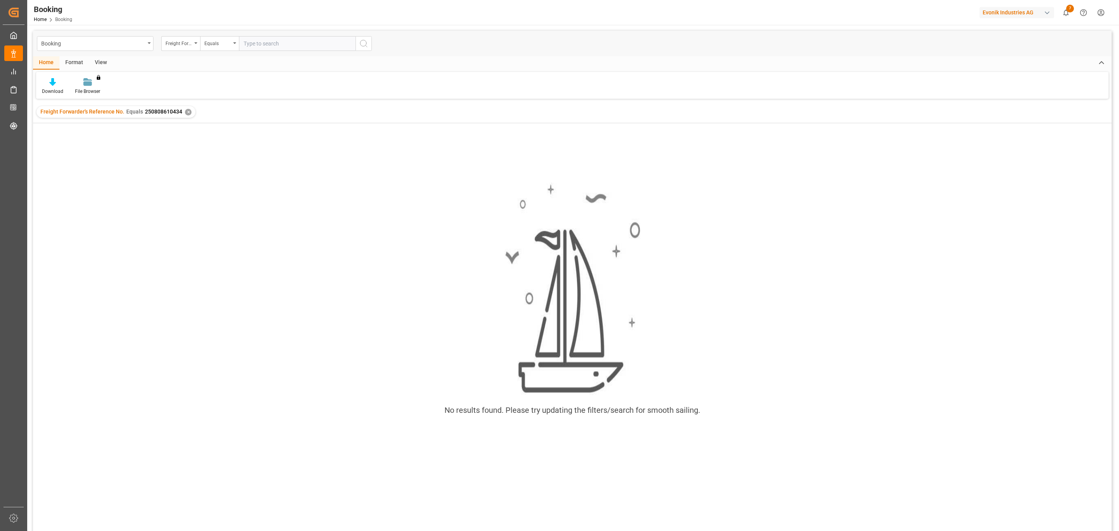 The image size is (1119, 531). I want to click on button: Help Center, so click(1083, 12).